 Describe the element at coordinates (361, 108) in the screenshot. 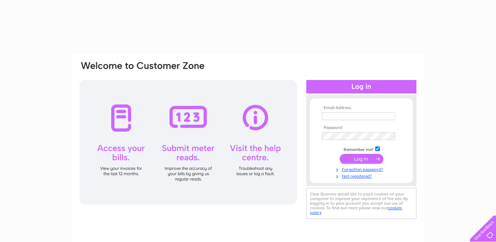

I see `th: Email Address:` at that location.